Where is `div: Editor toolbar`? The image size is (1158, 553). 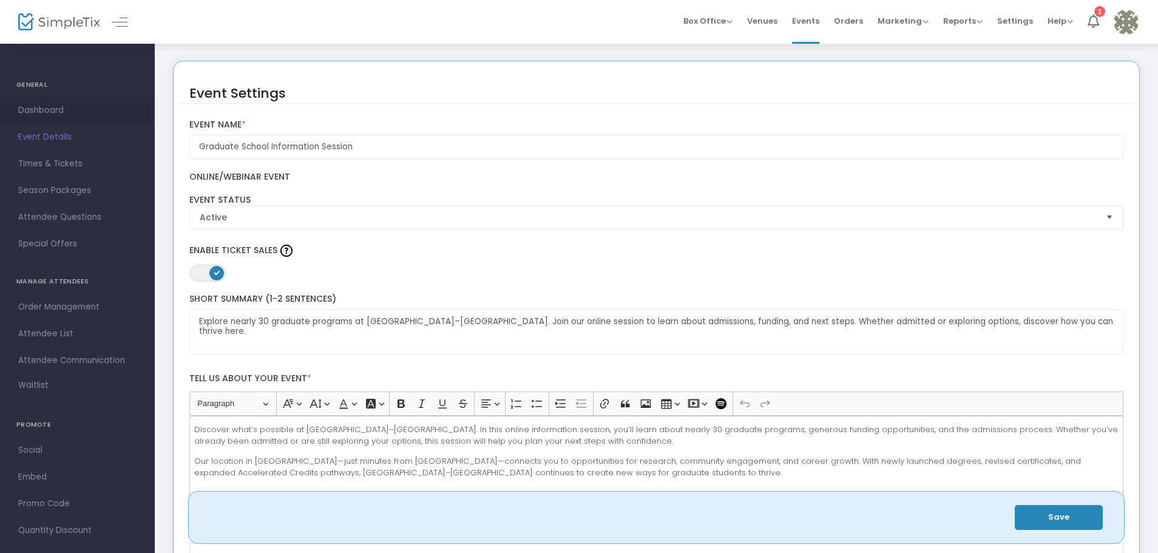
div: Editor toolbar is located at coordinates (657, 404).